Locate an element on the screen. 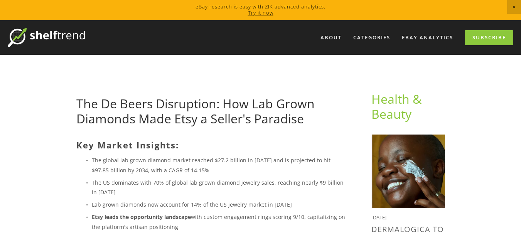 The height and width of the screenshot is (234, 521). strong: Etsy leads the opportunity landscape is located at coordinates (141, 217).